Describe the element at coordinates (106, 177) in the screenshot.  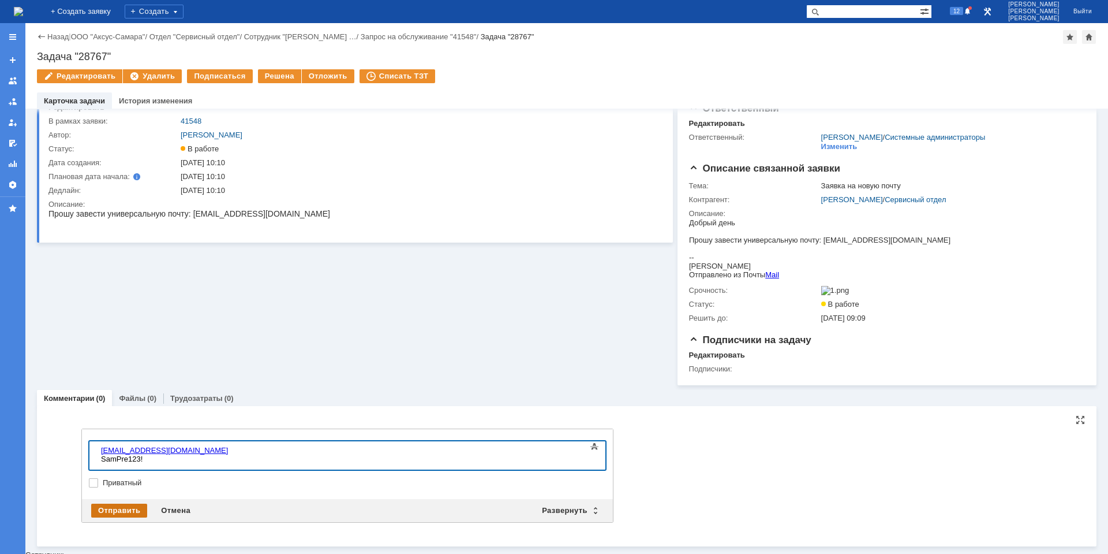
I see `div: Плановая дата начала:` at that location.